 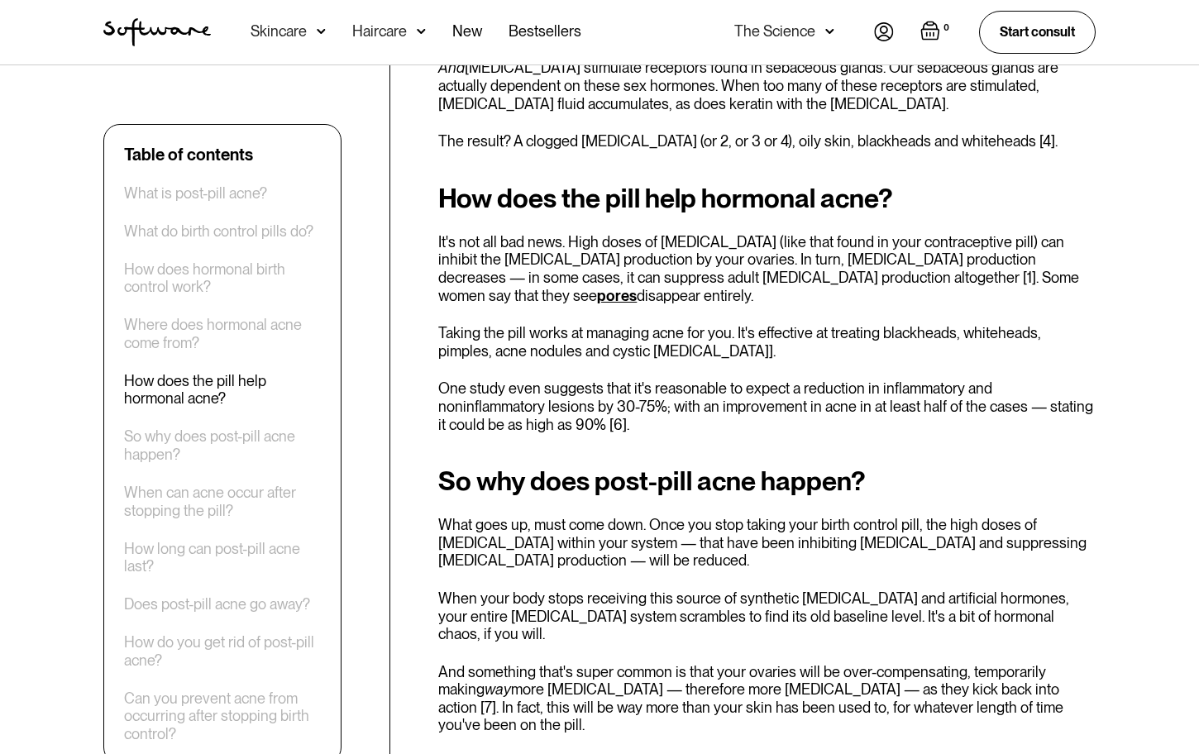 What do you see at coordinates (218, 231) in the screenshot?
I see `div: What do birth control pills do?` at bounding box center [218, 231].